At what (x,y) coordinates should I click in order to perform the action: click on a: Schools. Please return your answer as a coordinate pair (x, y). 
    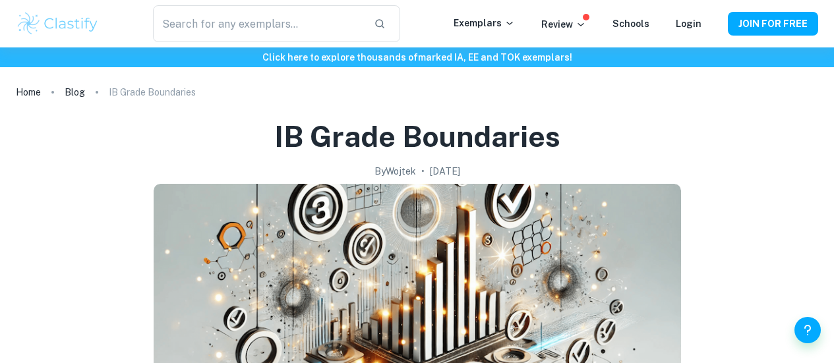
    Looking at the image, I should click on (631, 24).